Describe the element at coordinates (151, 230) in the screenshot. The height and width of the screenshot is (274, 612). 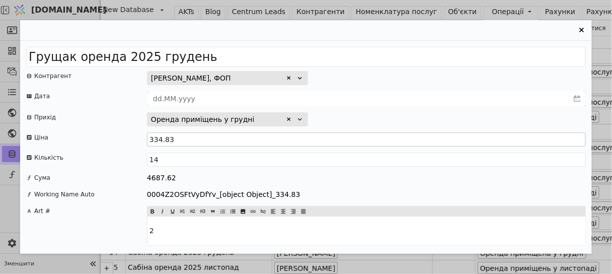
I see `span: 2` at that location.